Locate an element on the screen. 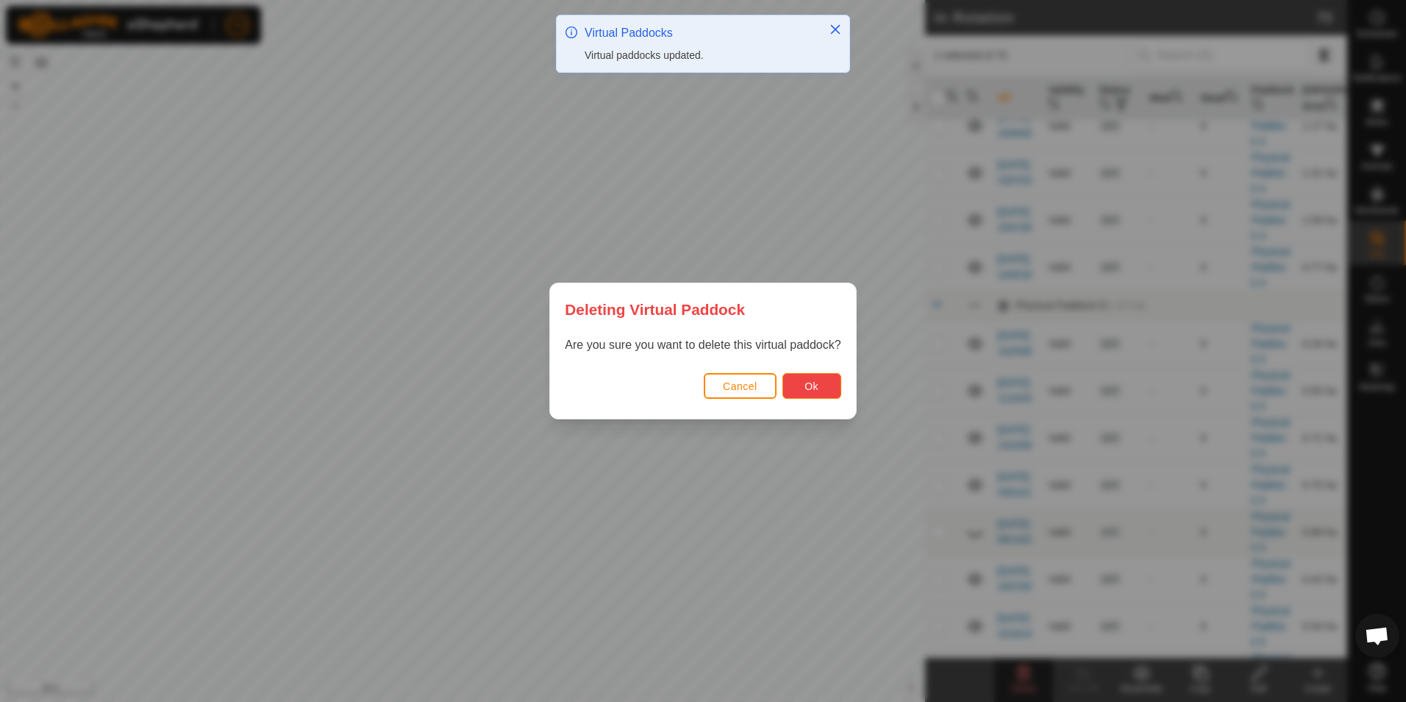 This screenshot has width=1406, height=702. p: Are you sure you want to delete this virtual paddock? is located at coordinates (702, 345).